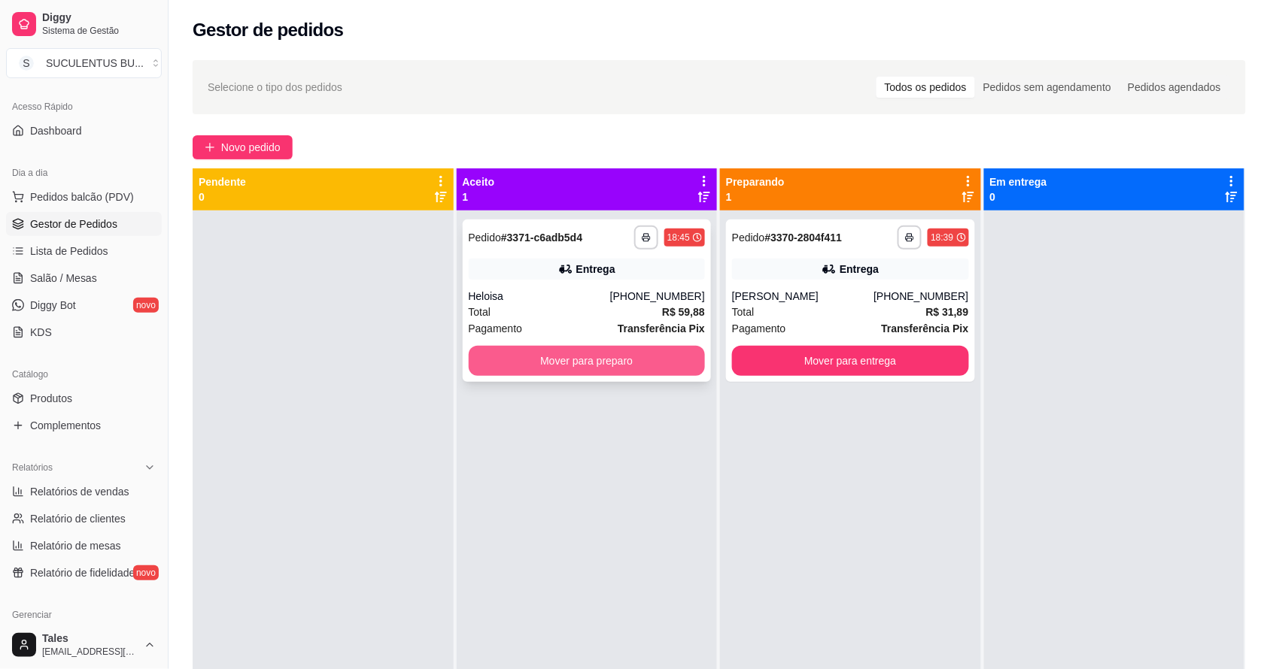 Image resolution: width=1270 pixels, height=669 pixels. I want to click on div: Dia a dia, so click(83, 173).